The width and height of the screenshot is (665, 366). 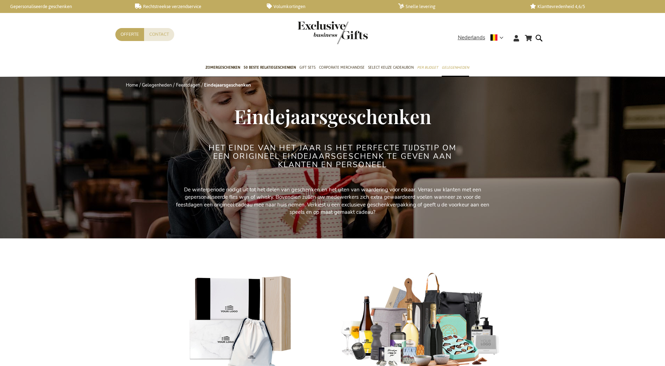 What do you see at coordinates (327, 6) in the screenshot?
I see `a: Volumkortingen` at bounding box center [327, 6].